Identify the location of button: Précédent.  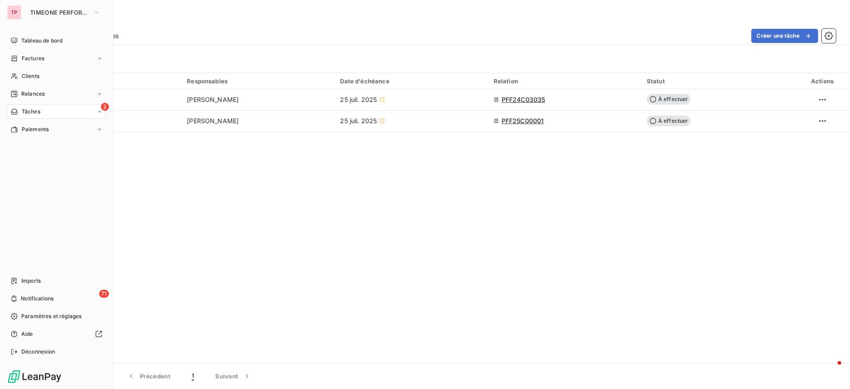
(148, 376).